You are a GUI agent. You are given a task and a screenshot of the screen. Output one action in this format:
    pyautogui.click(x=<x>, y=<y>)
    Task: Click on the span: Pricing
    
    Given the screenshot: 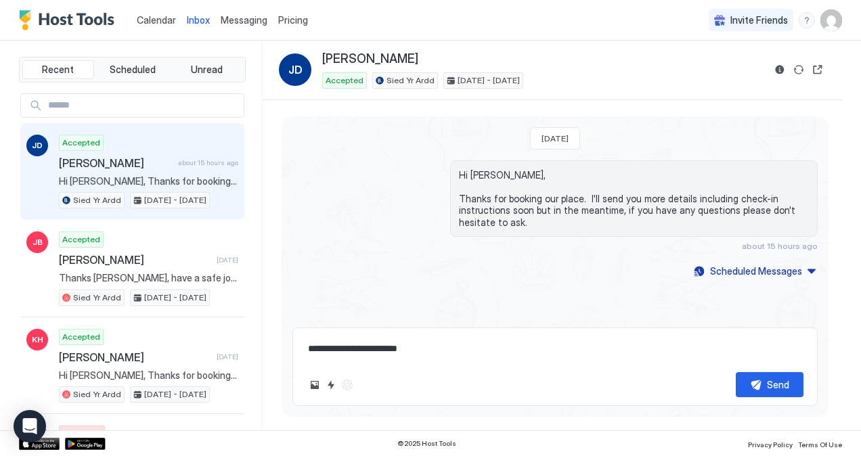 What is the action you would take?
    pyautogui.click(x=293, y=20)
    